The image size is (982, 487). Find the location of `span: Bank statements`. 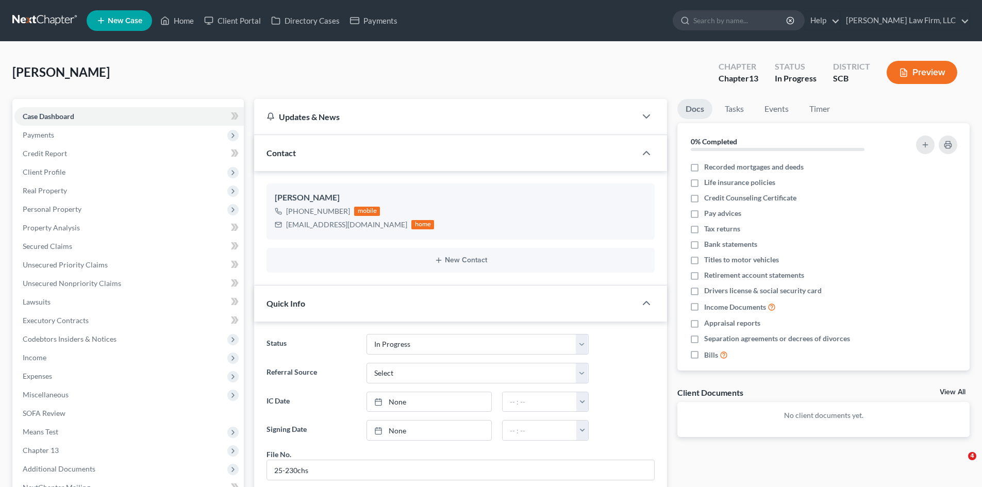

span: Bank statements is located at coordinates (730, 244).